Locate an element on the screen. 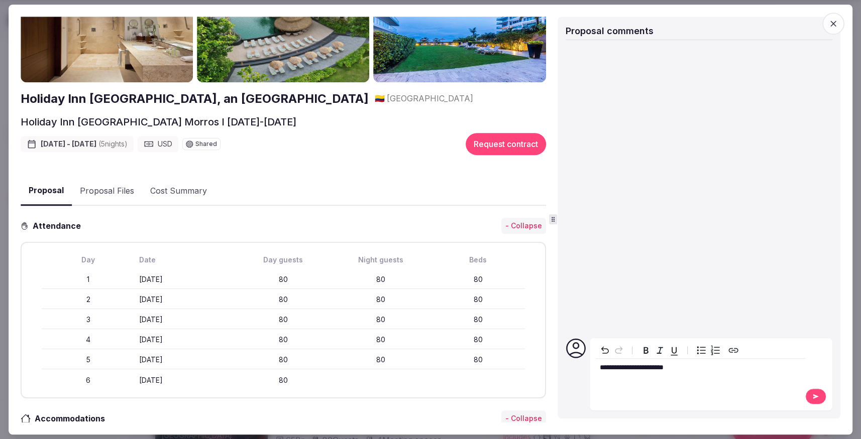 The width and height of the screenshot is (861, 439). div: Date is located at coordinates (186, 260).